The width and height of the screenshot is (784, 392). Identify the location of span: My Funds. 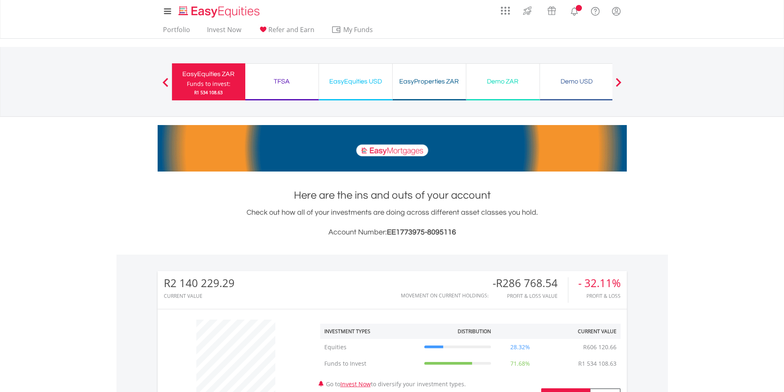
(358, 30).